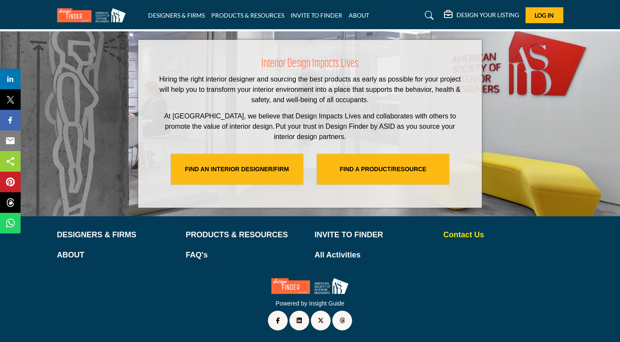 The width and height of the screenshot is (620, 342). What do you see at coordinates (383, 169) in the screenshot?
I see `a: FIND A PRODUCT/RESOURCE` at bounding box center [383, 169].